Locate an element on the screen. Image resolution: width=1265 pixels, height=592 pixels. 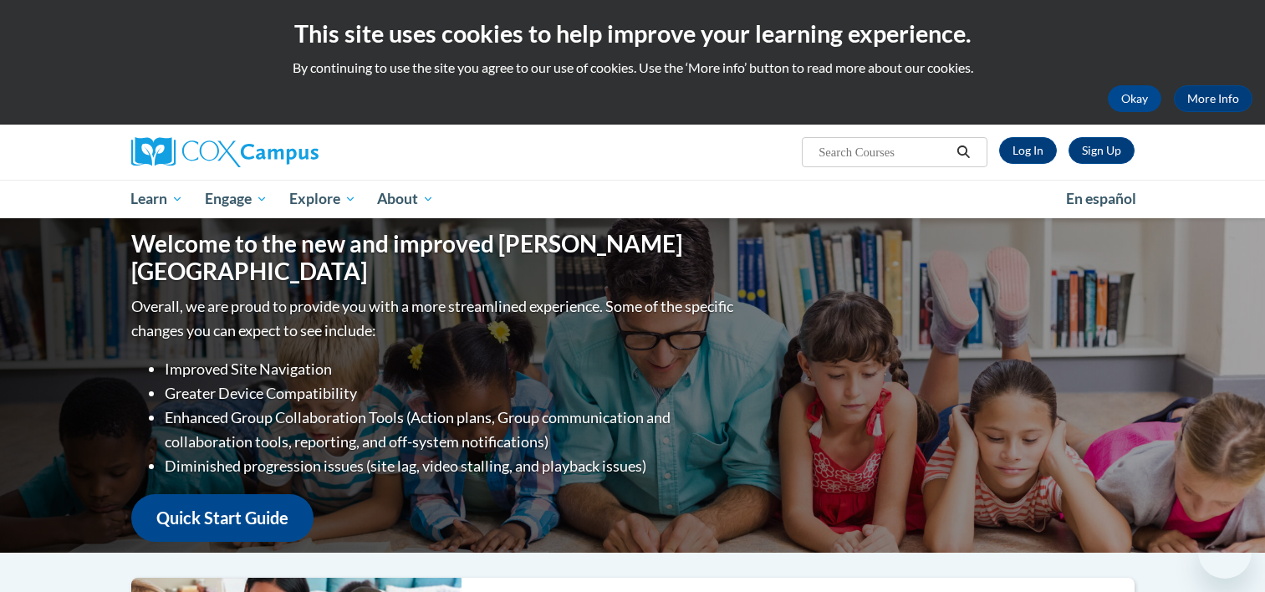
a: Register is located at coordinates (1101, 151).